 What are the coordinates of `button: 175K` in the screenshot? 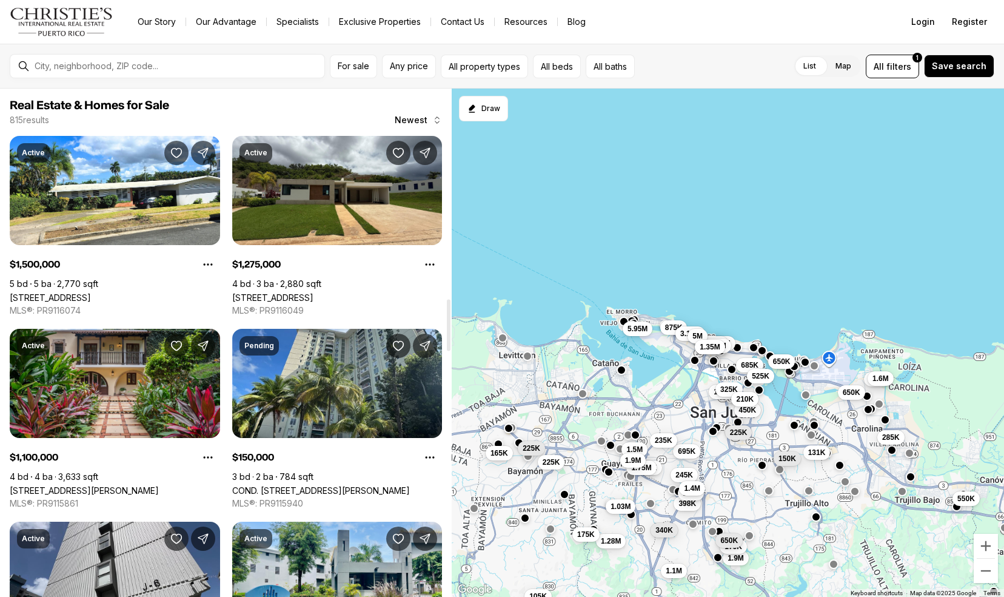 It's located at (586, 534).